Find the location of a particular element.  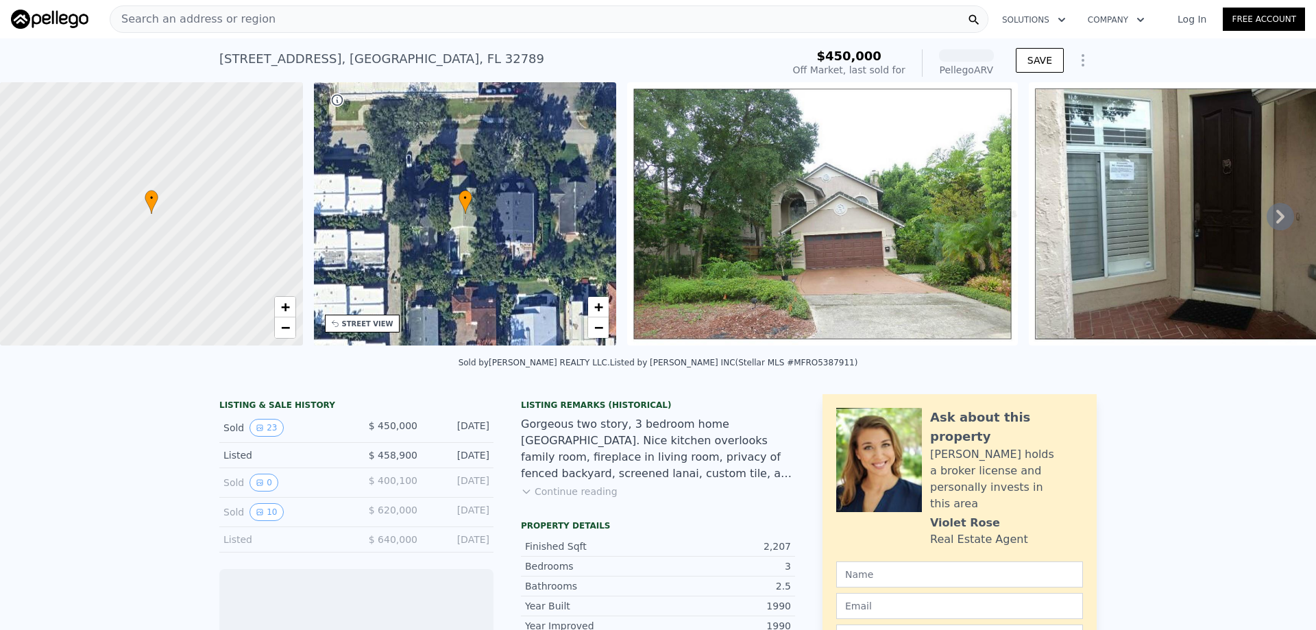

div: Listing Remarks (Historical) is located at coordinates (658, 405).